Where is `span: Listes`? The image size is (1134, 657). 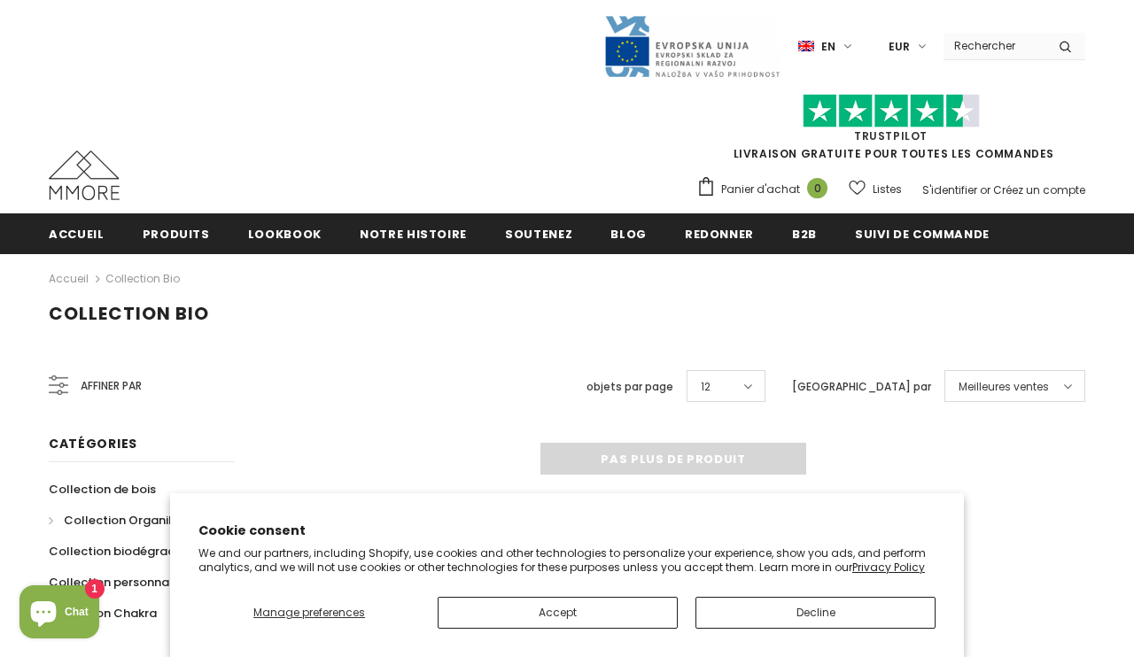 span: Listes is located at coordinates (887, 190).